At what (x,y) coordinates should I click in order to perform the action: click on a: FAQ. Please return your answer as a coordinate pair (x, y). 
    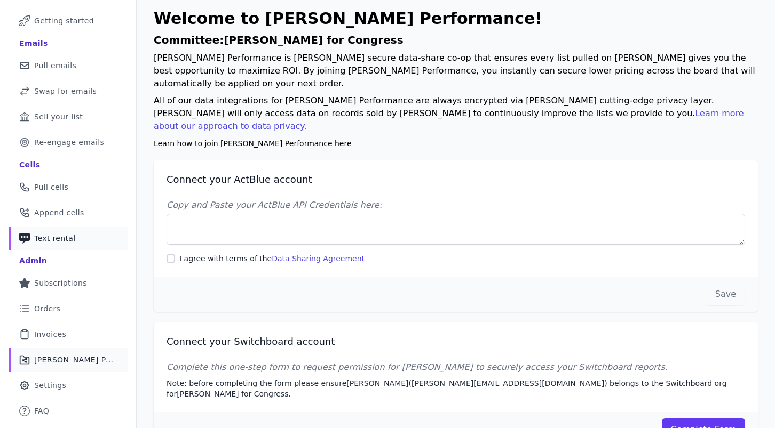
    Looking at the image, I should click on (68, 411).